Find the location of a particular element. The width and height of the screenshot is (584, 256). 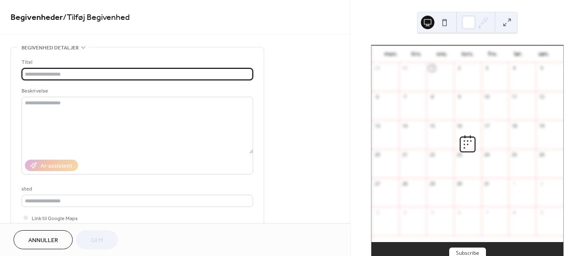

div: Titel is located at coordinates (136, 62).